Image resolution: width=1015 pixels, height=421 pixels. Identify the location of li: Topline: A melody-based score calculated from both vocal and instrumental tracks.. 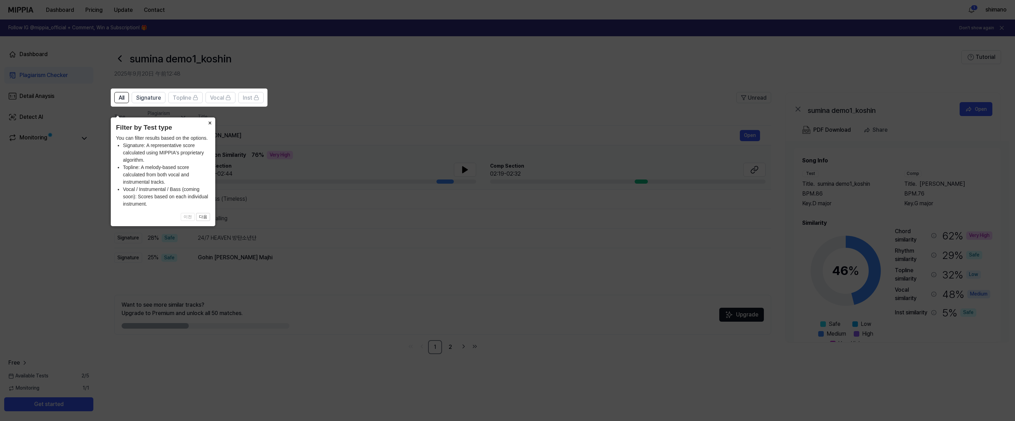
(166, 175).